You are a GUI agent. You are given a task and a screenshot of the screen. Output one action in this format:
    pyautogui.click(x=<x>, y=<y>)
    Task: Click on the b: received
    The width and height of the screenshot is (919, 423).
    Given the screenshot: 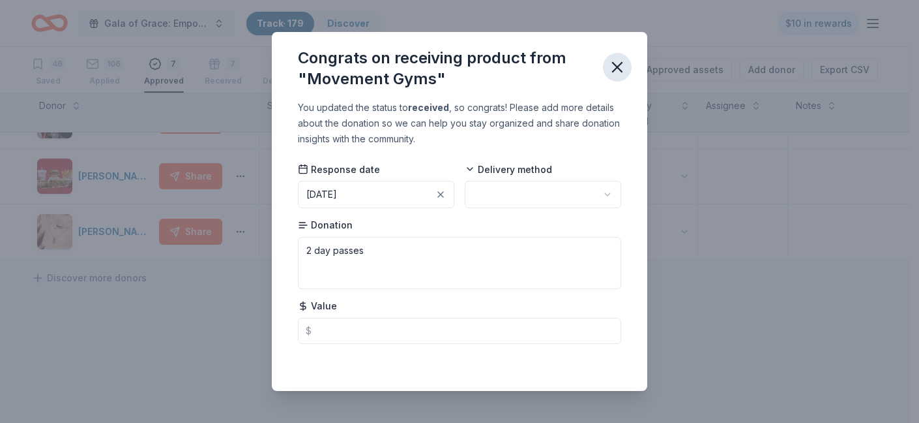 What is the action you would take?
    pyautogui.click(x=428, y=107)
    